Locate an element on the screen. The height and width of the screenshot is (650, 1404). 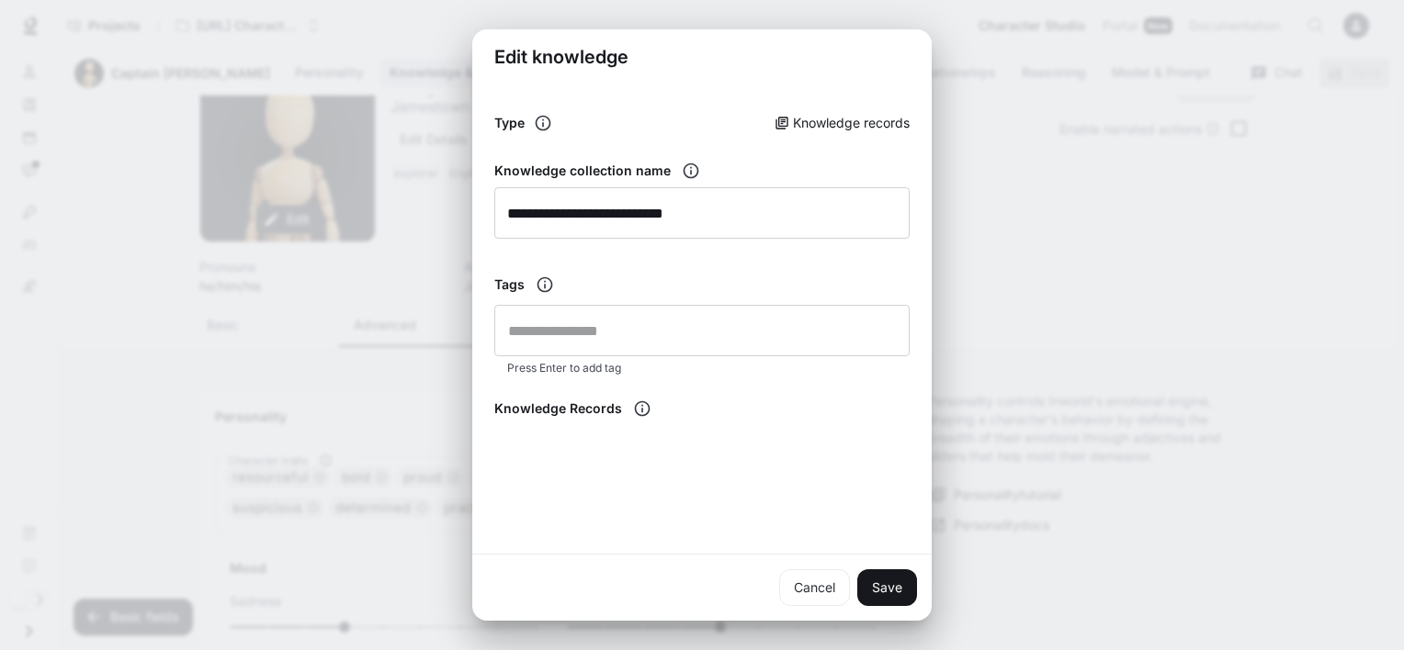
h6: Type is located at coordinates (509, 123).